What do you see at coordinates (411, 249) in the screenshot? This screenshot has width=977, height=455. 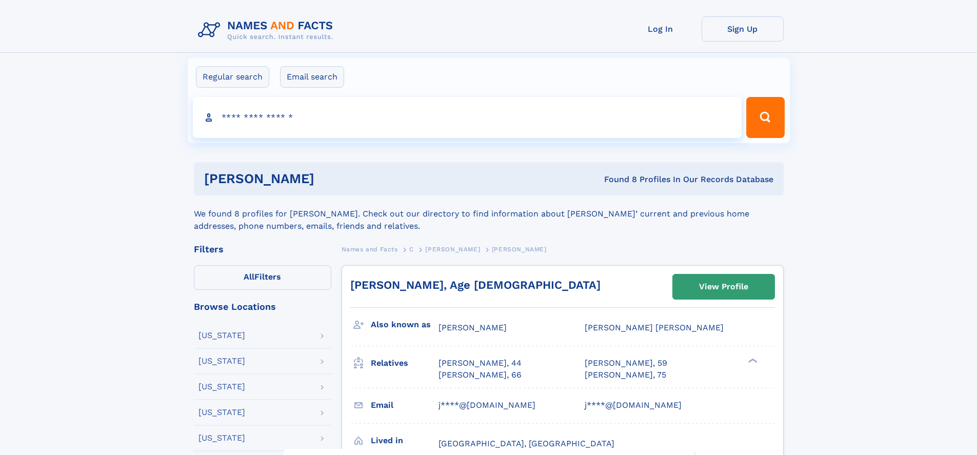 I see `span: C` at bounding box center [411, 249].